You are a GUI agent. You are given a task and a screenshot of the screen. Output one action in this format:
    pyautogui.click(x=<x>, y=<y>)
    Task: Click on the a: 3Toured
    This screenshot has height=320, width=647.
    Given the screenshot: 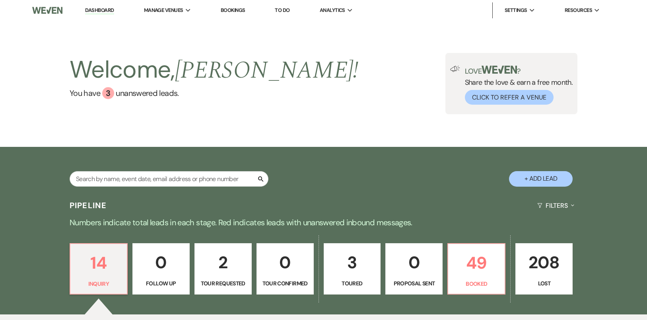 What is the action you would take?
    pyautogui.click(x=352, y=269)
    